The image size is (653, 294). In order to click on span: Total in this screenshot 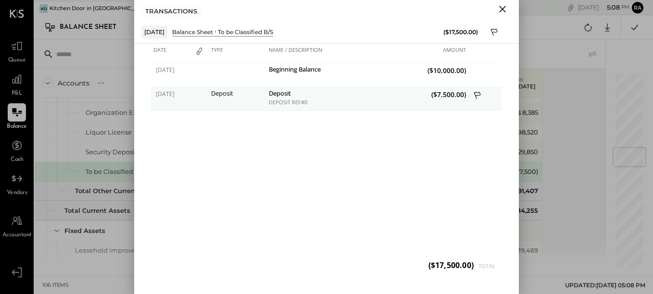, I will do `click(484, 266)`.